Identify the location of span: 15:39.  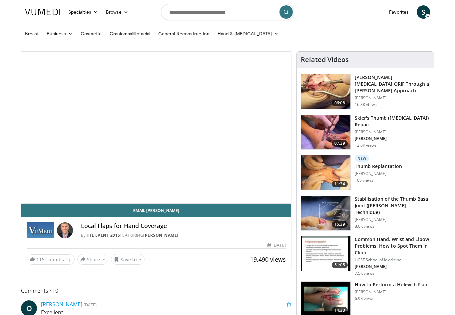
(340, 224).